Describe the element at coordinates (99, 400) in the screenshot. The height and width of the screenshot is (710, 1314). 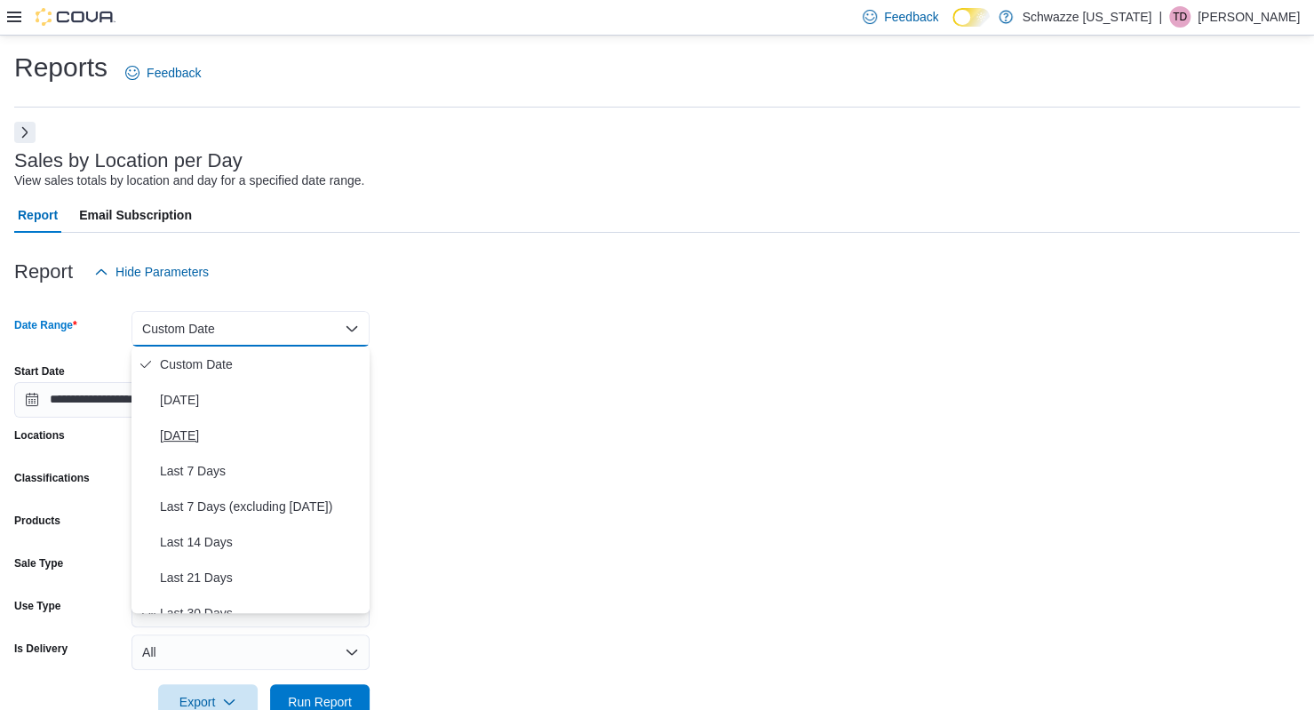
I see `input: Press the down key to open a popover containing a calendar.` at that location.